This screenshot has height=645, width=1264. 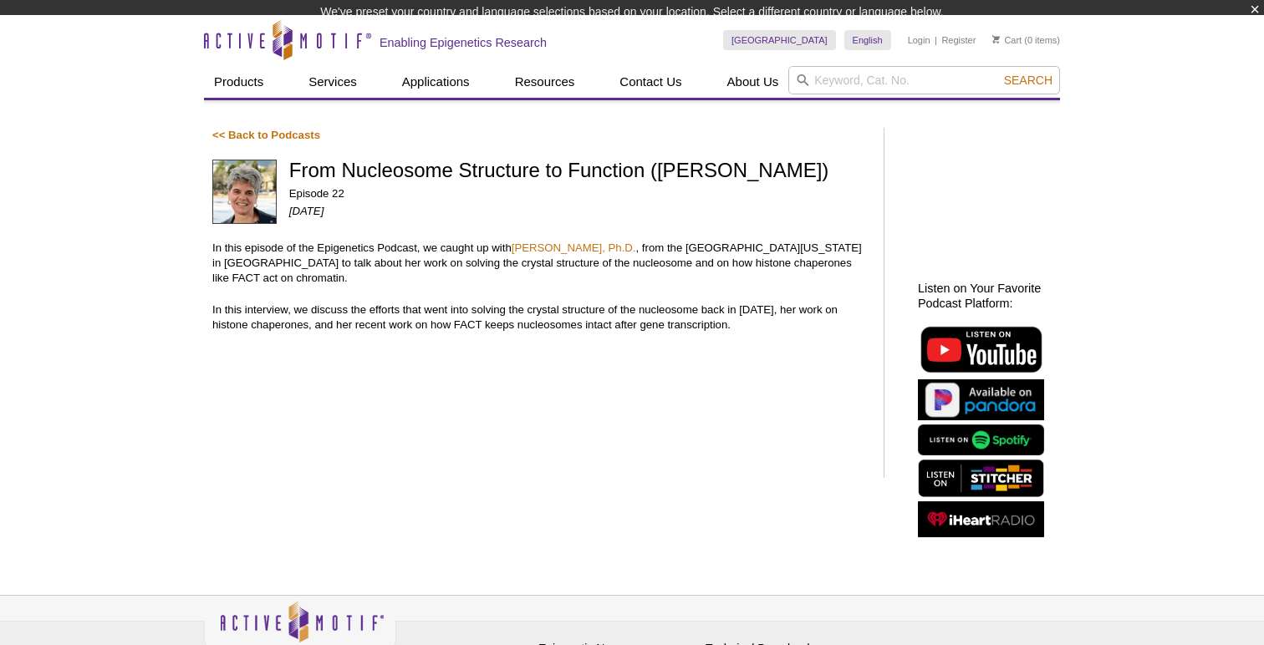 What do you see at coordinates (919, 40) in the screenshot?
I see `a: Login` at bounding box center [919, 40].